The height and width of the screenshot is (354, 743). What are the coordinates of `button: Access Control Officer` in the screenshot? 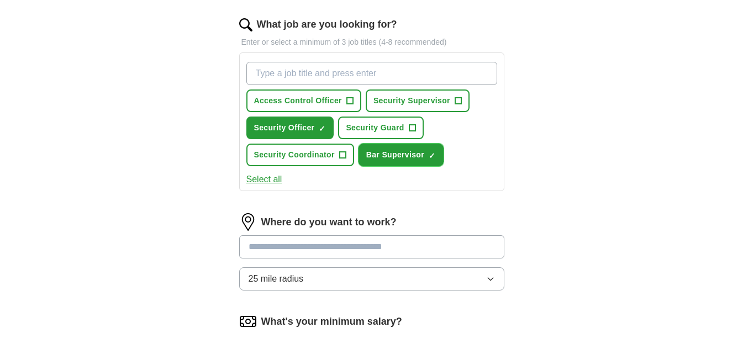 It's located at (304, 100).